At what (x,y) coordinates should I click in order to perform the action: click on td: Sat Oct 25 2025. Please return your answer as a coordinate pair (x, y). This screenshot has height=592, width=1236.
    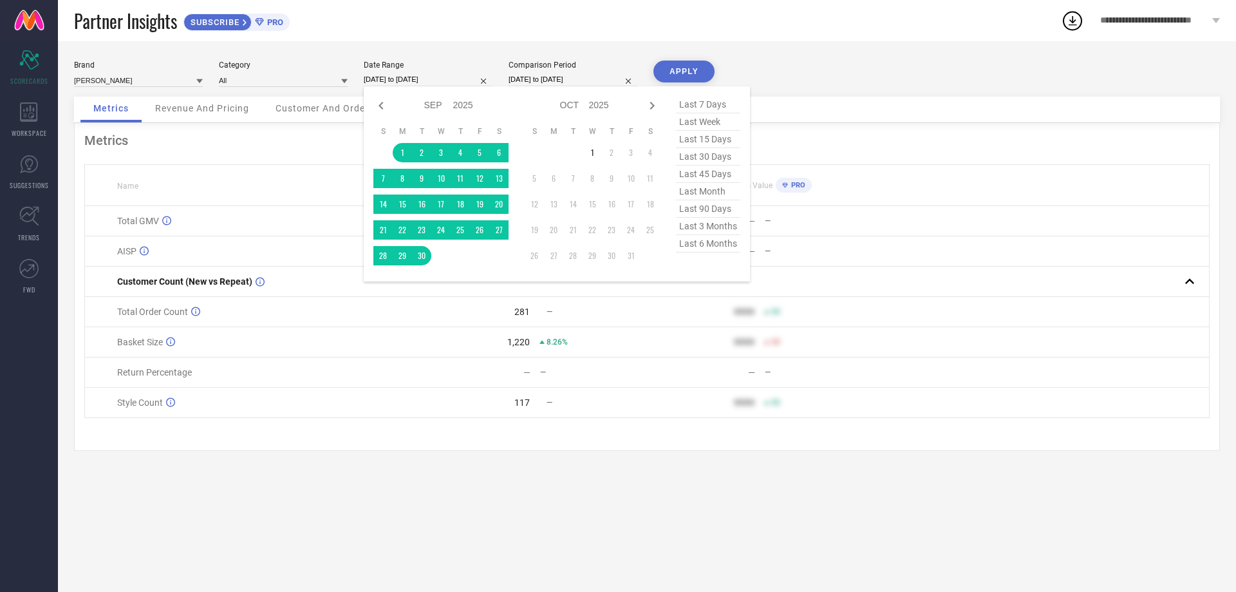
    Looking at the image, I should click on (650, 230).